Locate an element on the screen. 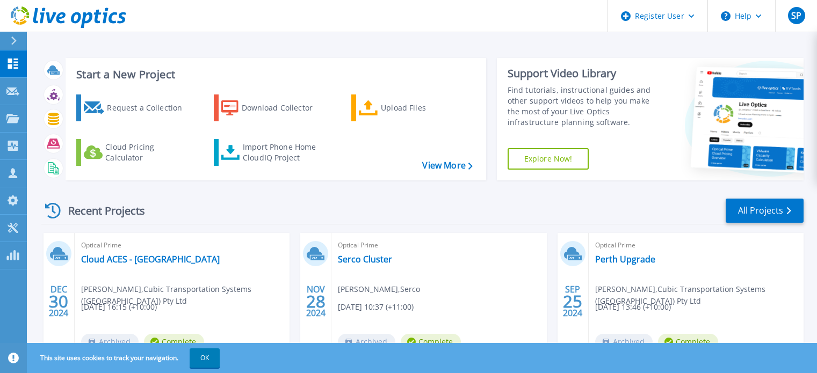 The image size is (817, 373). div: Upload Files is located at coordinates (424, 108).